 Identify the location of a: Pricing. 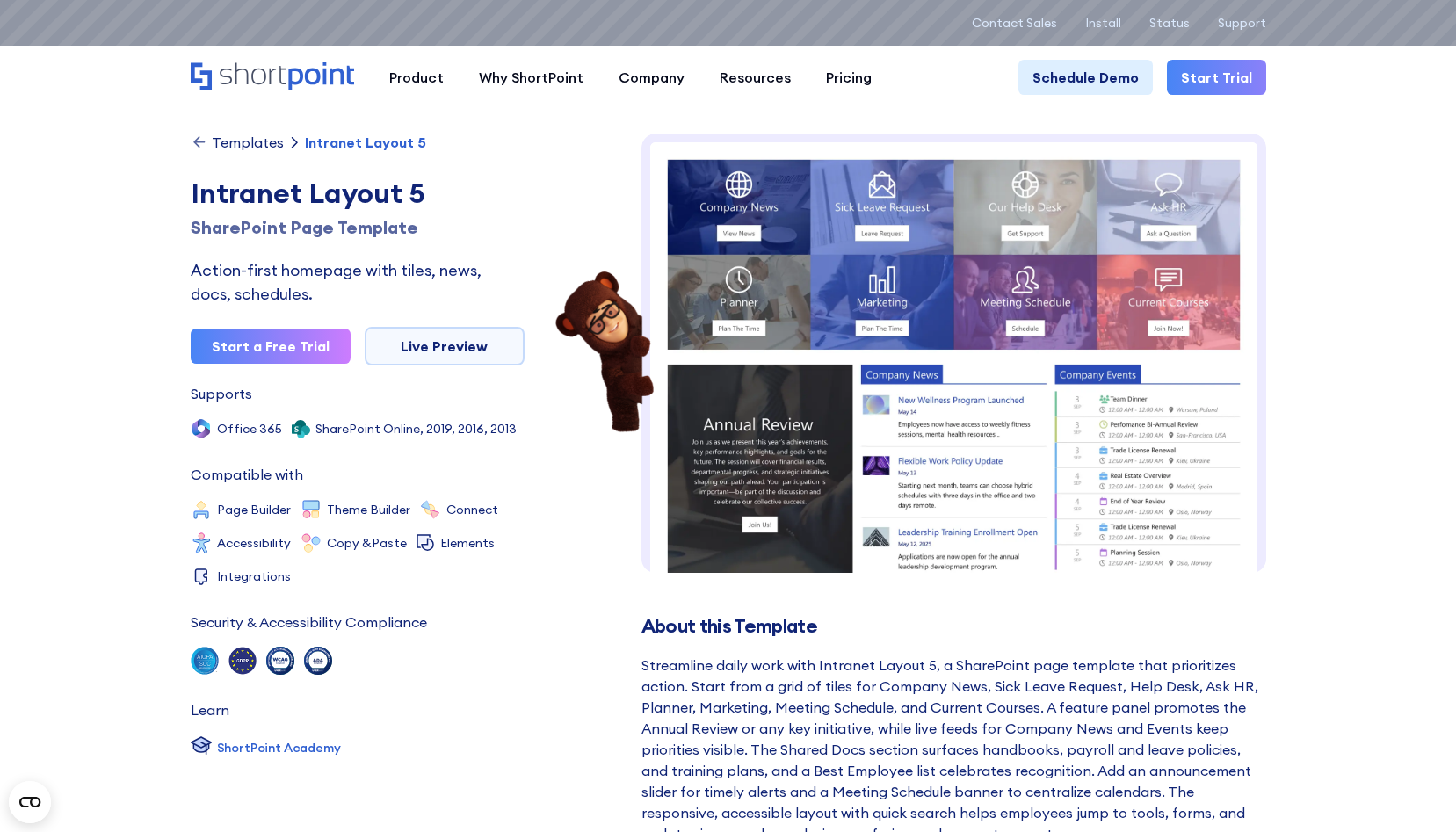
(849, 77).